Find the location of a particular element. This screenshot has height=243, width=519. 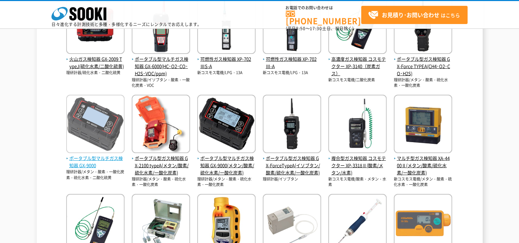

p: 理研計器/メタン・酸素・一酸化炭素・硫化水素・二酸化硫黄 is located at coordinates (95, 175).